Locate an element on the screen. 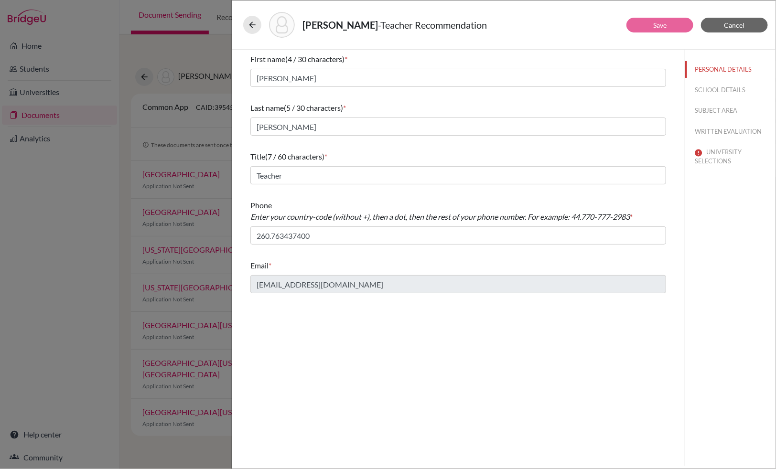  button: SUBJECT AREA is located at coordinates (730, 110).